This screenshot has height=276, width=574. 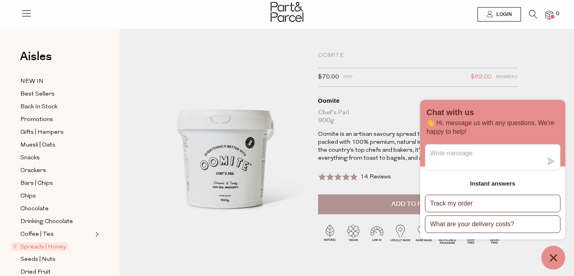 I want to click on img: Part&Parcel, so click(x=287, y=12).